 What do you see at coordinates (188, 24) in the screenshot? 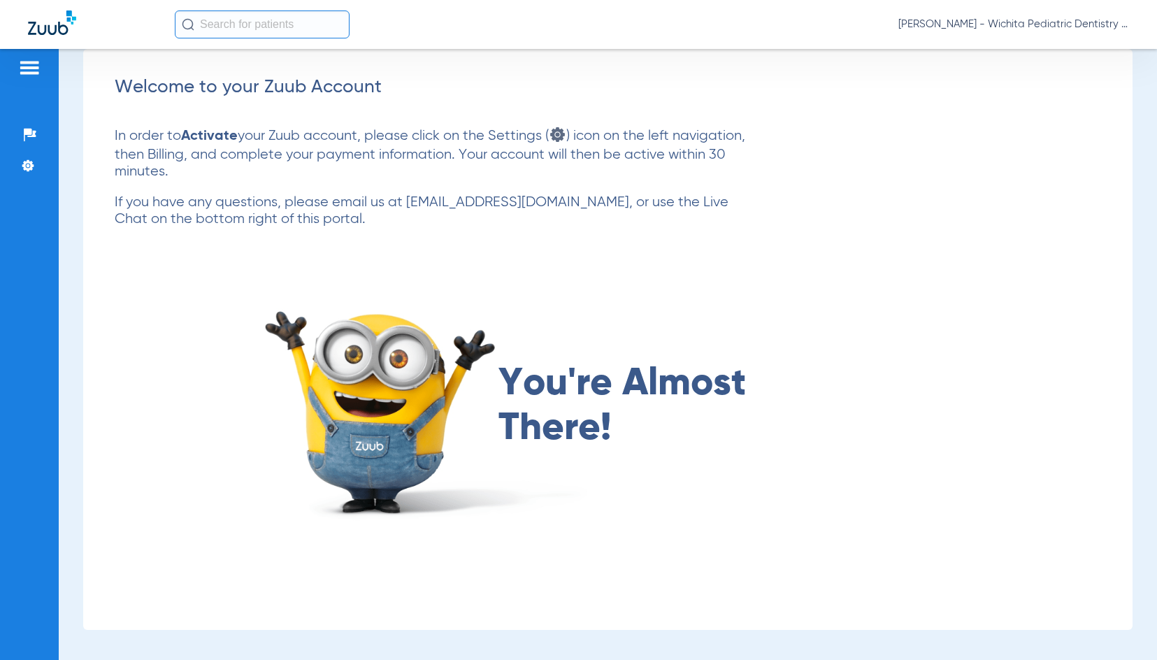
I see `img: Search Icon` at bounding box center [188, 24].